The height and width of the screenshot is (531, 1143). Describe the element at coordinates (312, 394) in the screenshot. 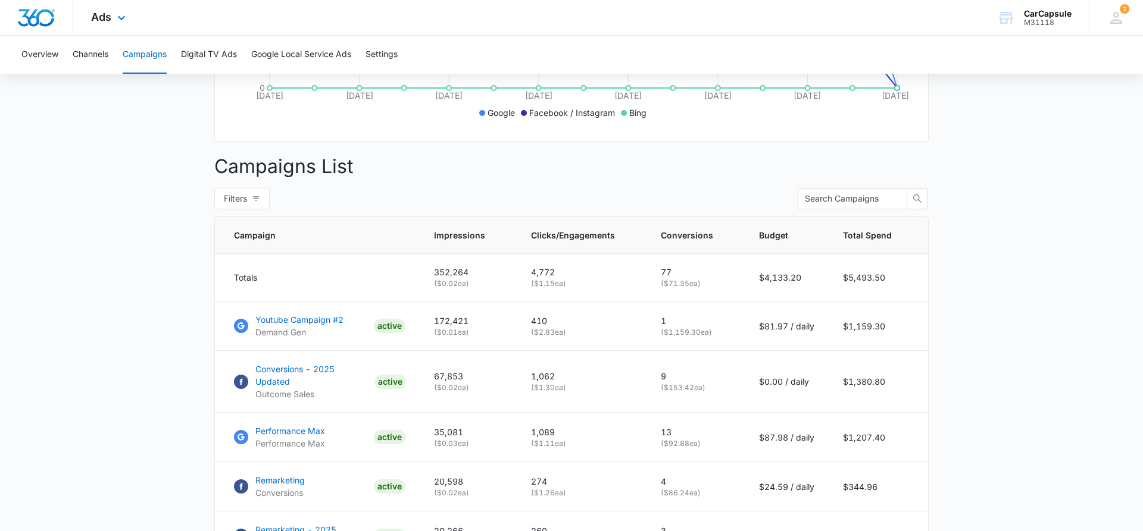

I see `p: Outcome Sales` at that location.